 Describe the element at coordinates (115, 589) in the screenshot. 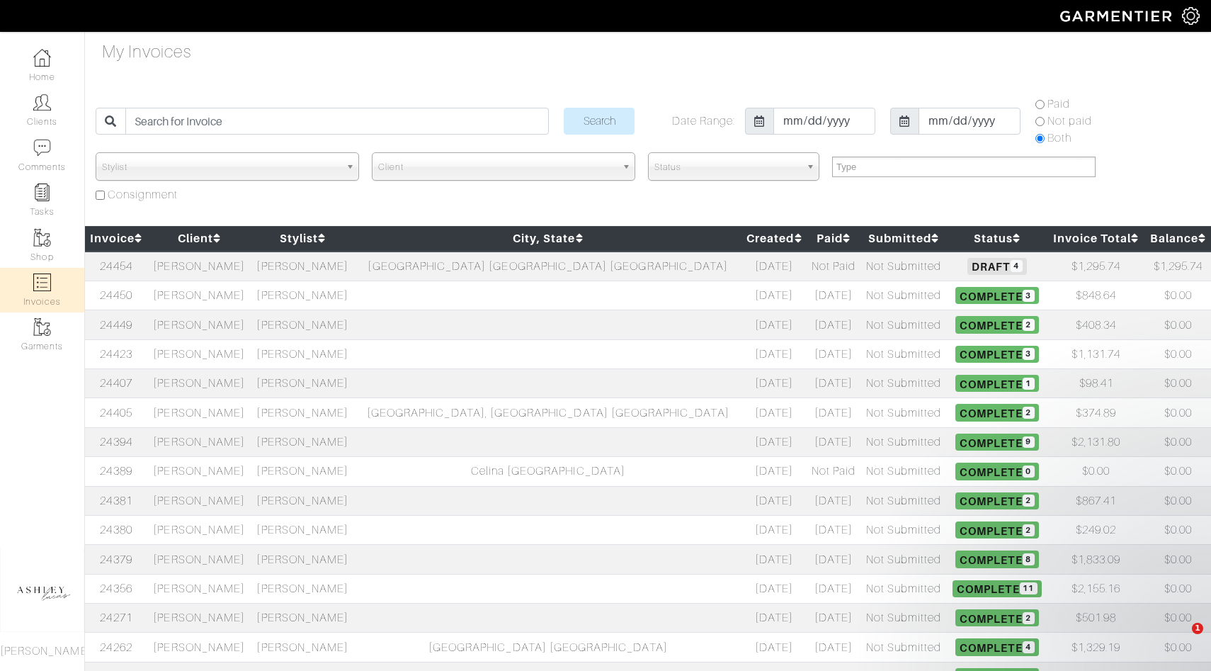

I see `a: 24356` at that location.